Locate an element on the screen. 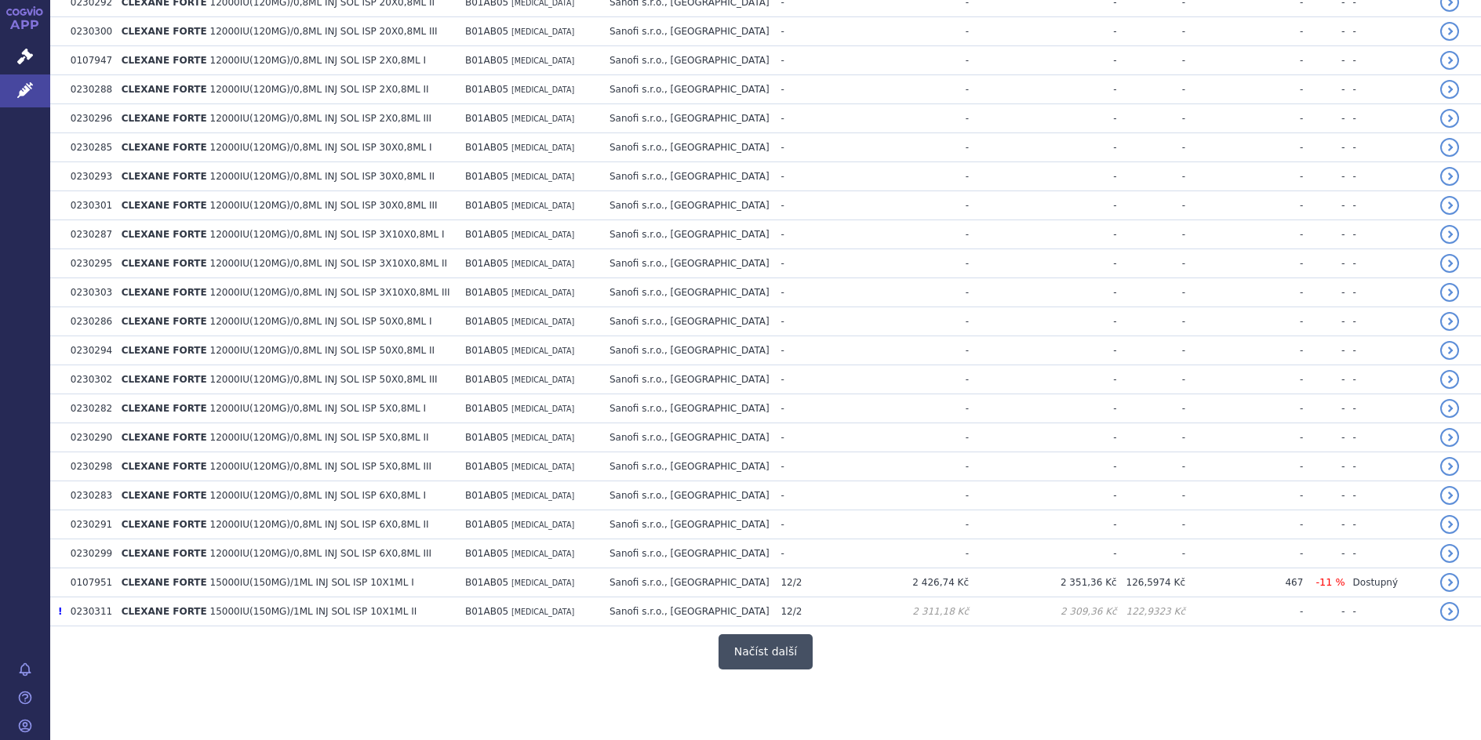  td: 0107951 is located at coordinates (88, 583).